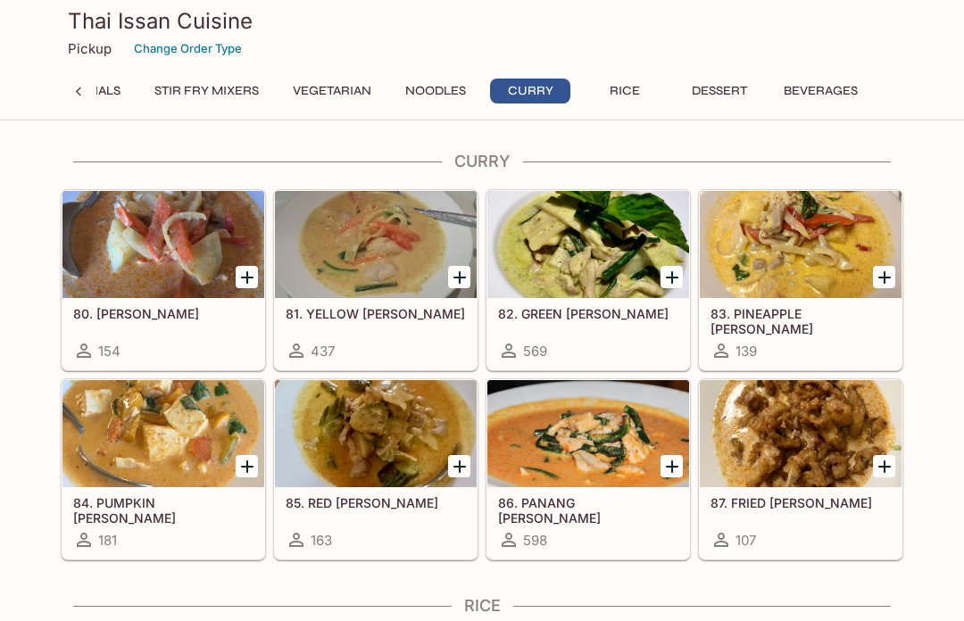 The height and width of the screenshot is (621, 964). What do you see at coordinates (482, 606) in the screenshot?
I see `h4: Rice` at bounding box center [482, 606].